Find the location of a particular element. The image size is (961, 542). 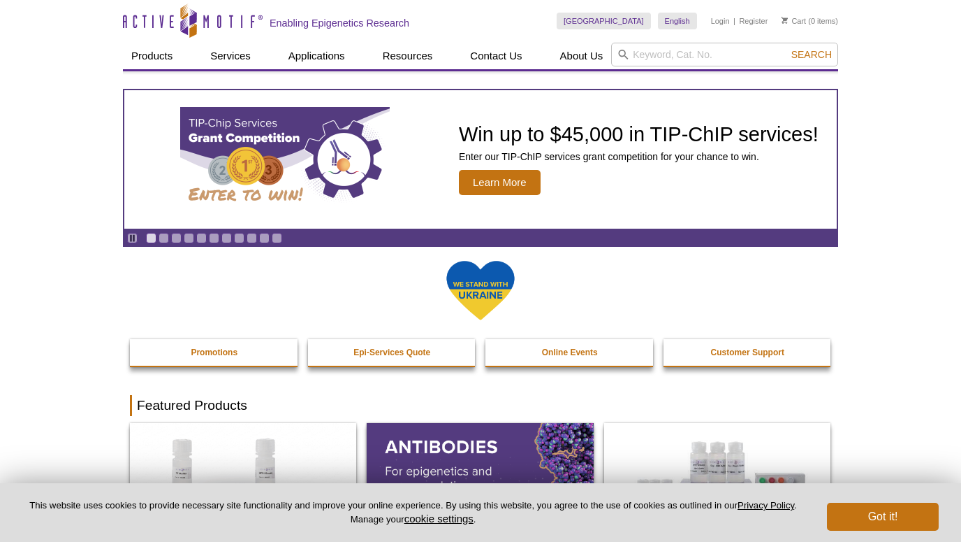

button: Got it! is located at coordinates (883, 516).